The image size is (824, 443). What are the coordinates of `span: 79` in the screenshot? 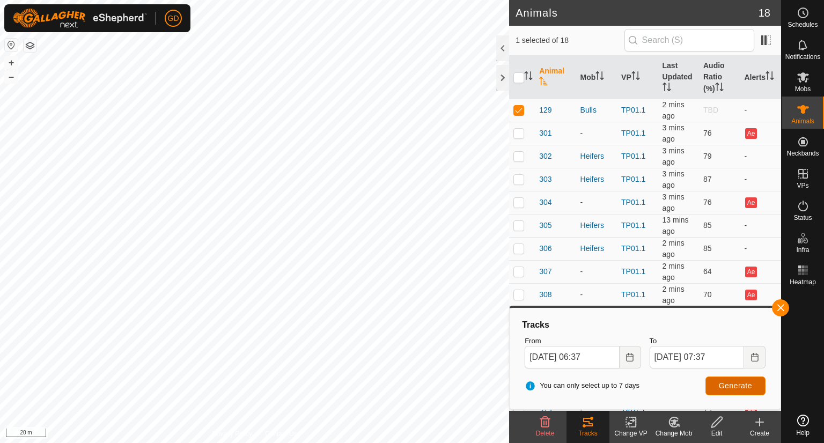 It's located at (708, 156).